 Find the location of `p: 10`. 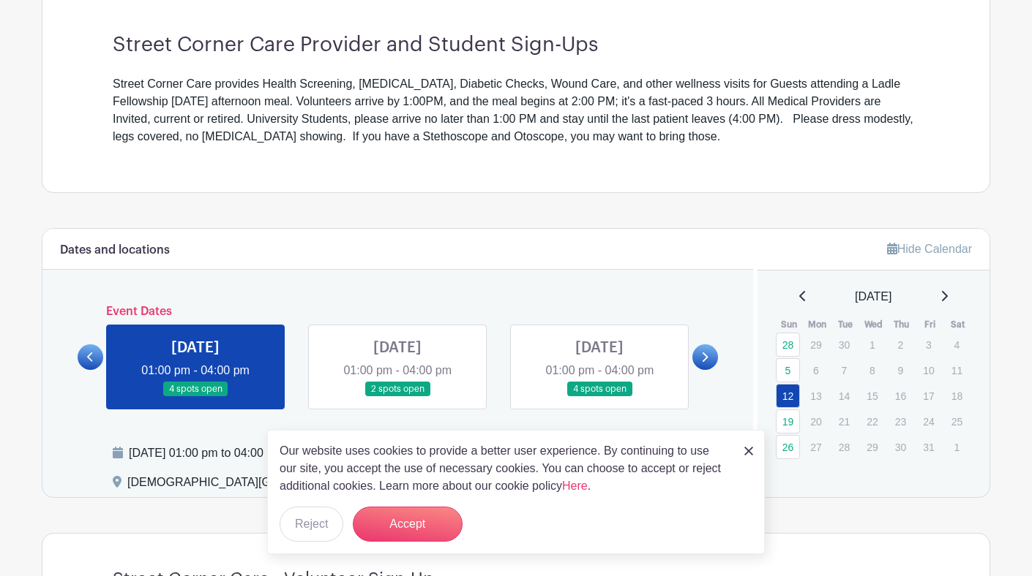

p: 10 is located at coordinates (928, 370).